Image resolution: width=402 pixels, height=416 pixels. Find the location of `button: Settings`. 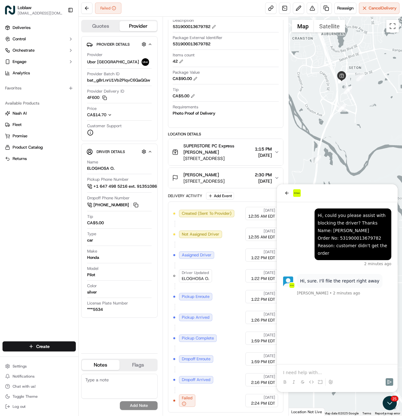

button: Settings is located at coordinates (39, 366).